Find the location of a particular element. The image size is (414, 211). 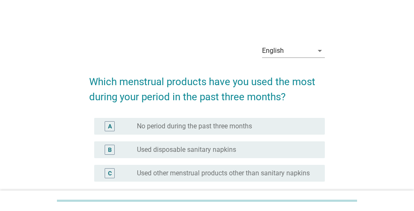

div: A is located at coordinates (110, 126).